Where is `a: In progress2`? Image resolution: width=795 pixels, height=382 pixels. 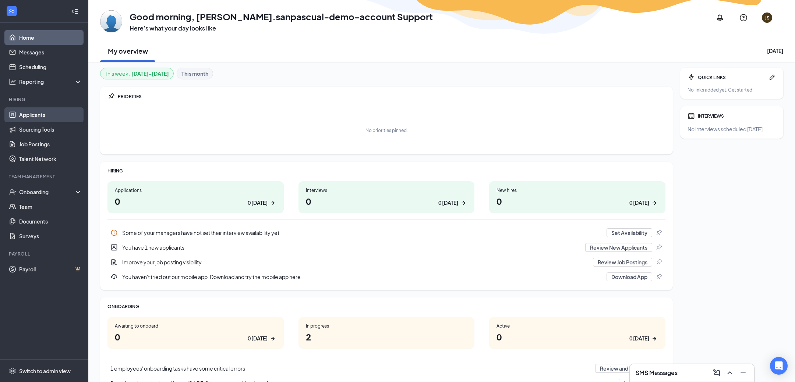 a: In progress2 is located at coordinates (387, 333).